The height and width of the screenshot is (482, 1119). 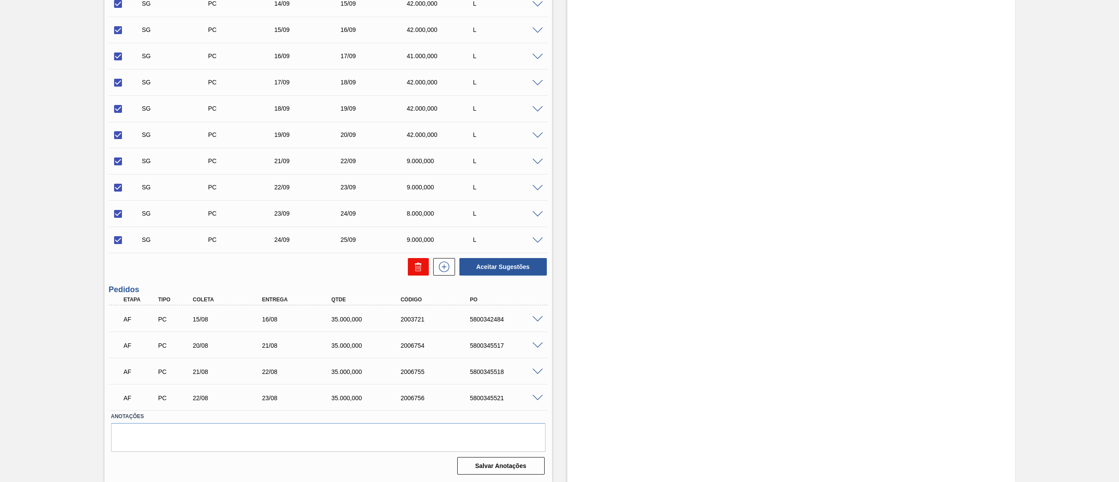 I want to click on div: 2003721, so click(x=438, y=319).